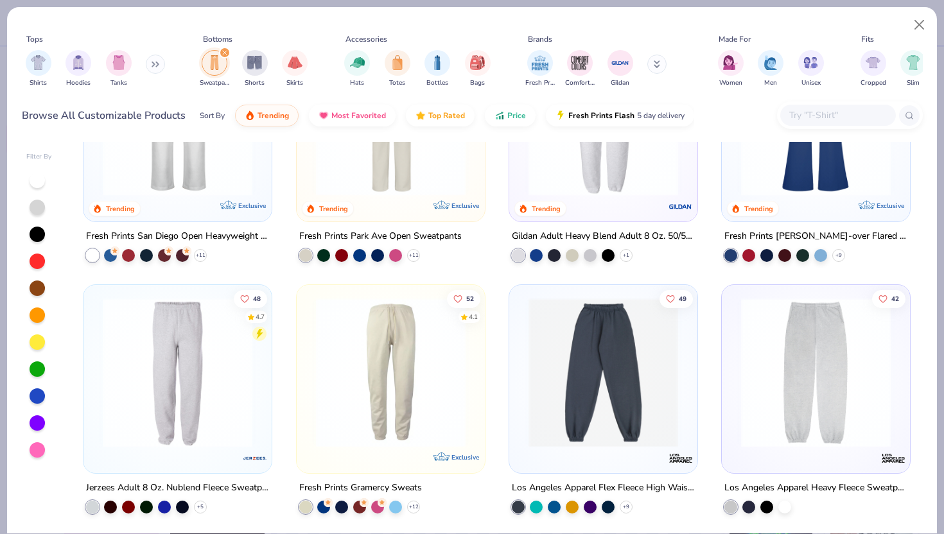  Describe the element at coordinates (397, 83) in the screenshot. I see `span: Totes` at that location.